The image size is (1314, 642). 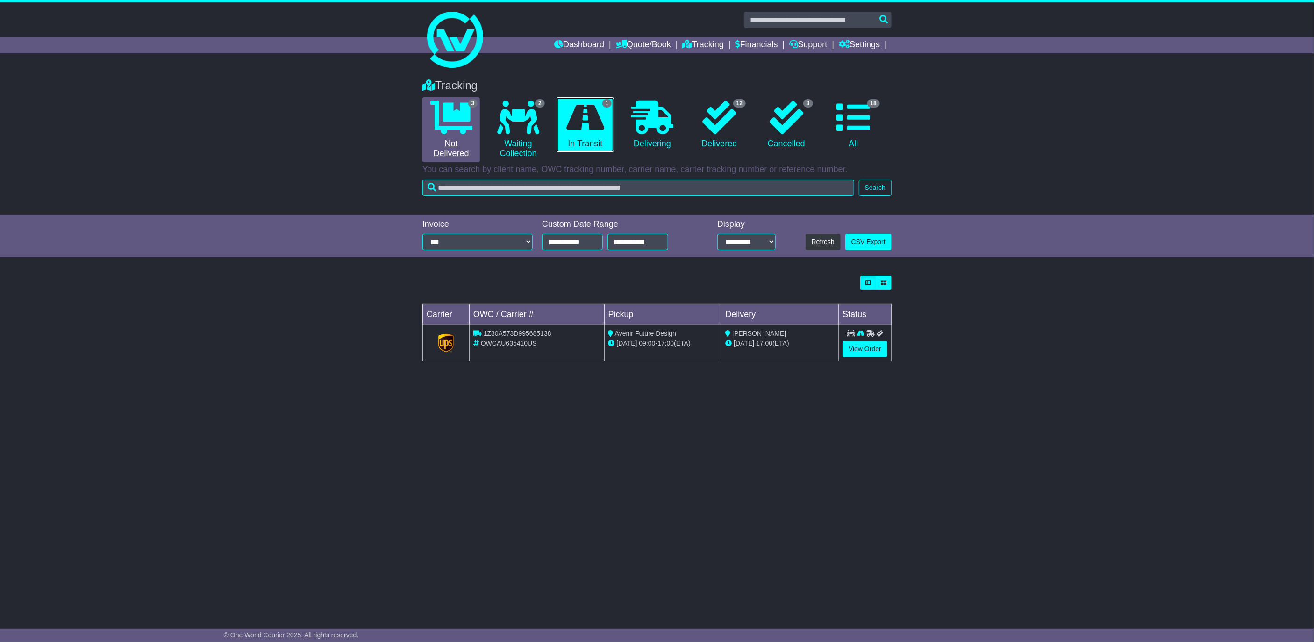 What do you see at coordinates (786, 125) in the screenshot?
I see `a: 3 Cancelled` at bounding box center [786, 125].